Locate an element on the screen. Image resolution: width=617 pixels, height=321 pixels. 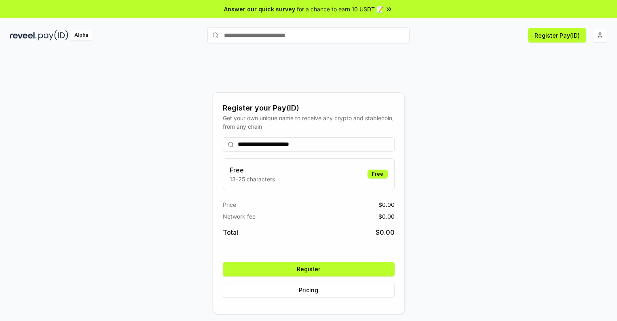
span: Total is located at coordinates (231, 232).